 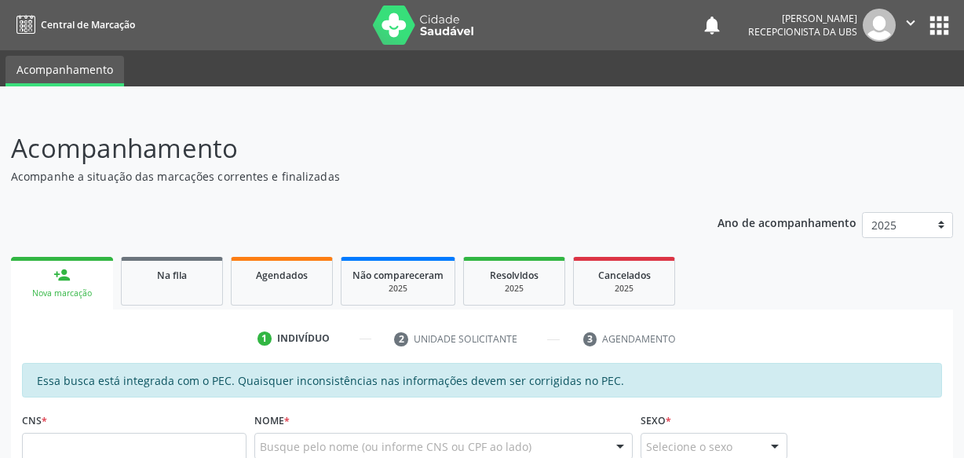 What do you see at coordinates (879, 25) in the screenshot?
I see `img: img` at bounding box center [879, 25].